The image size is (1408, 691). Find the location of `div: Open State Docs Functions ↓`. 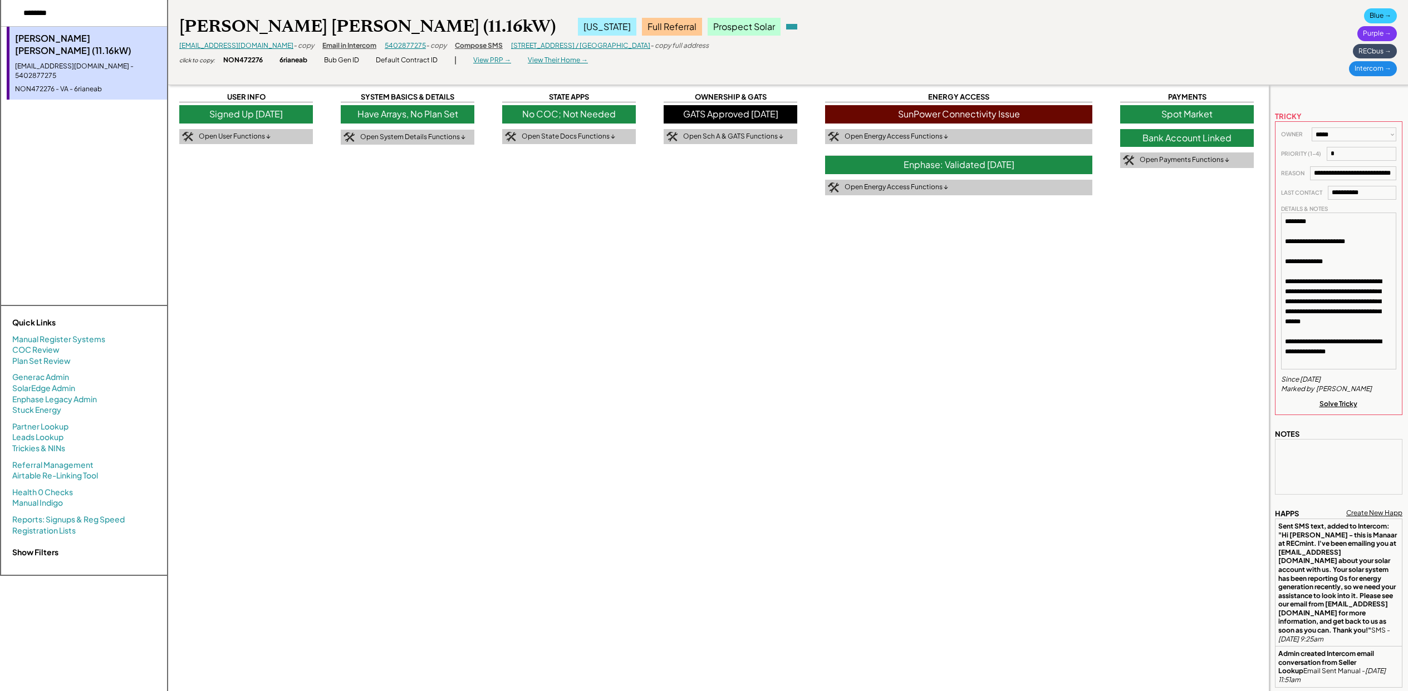

div: Open State Docs Functions ↓ is located at coordinates (568, 136).